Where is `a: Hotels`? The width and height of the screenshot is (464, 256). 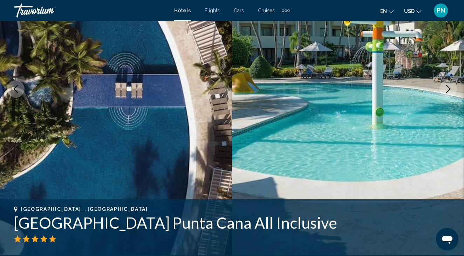
a: Hotels is located at coordinates (182, 11).